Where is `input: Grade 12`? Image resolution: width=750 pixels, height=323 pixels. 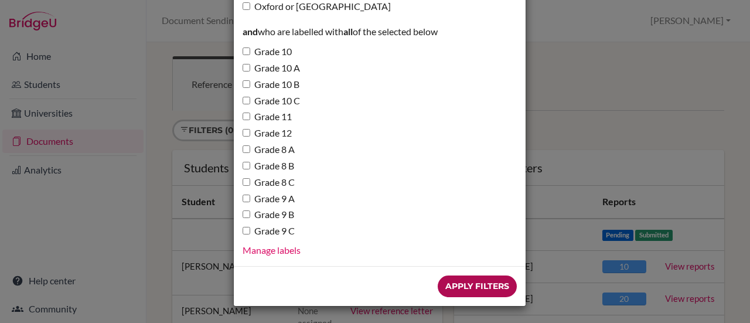
input: Grade 12 is located at coordinates (246, 132).